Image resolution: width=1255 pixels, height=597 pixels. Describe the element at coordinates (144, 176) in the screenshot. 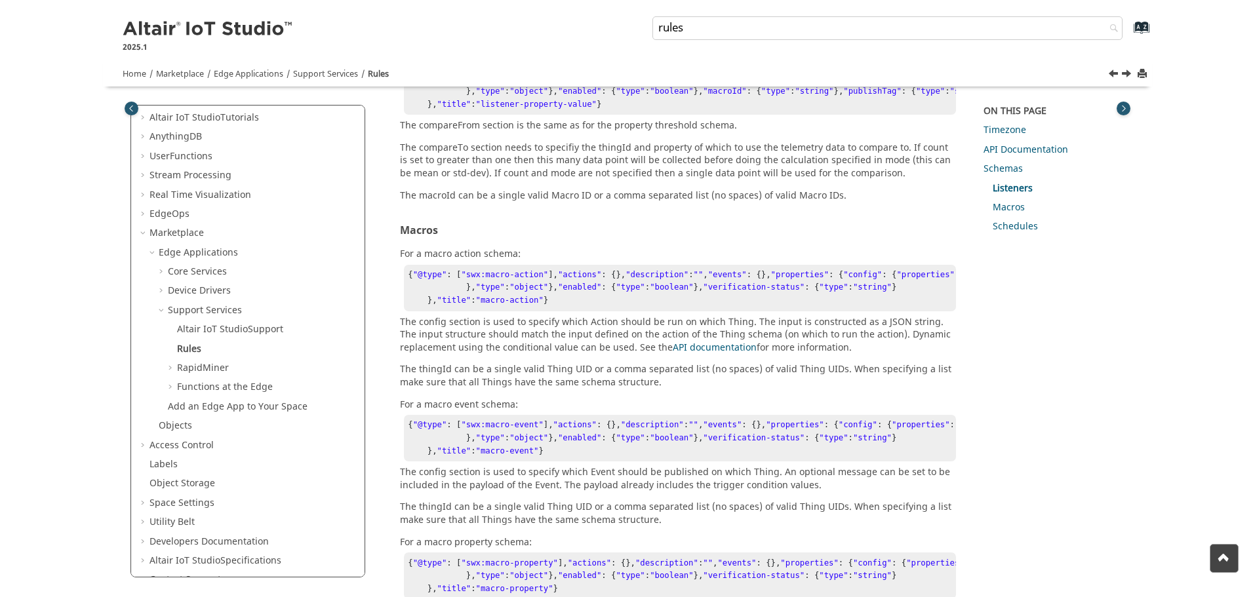

I see `span: Expand Stream Processing` at that location.